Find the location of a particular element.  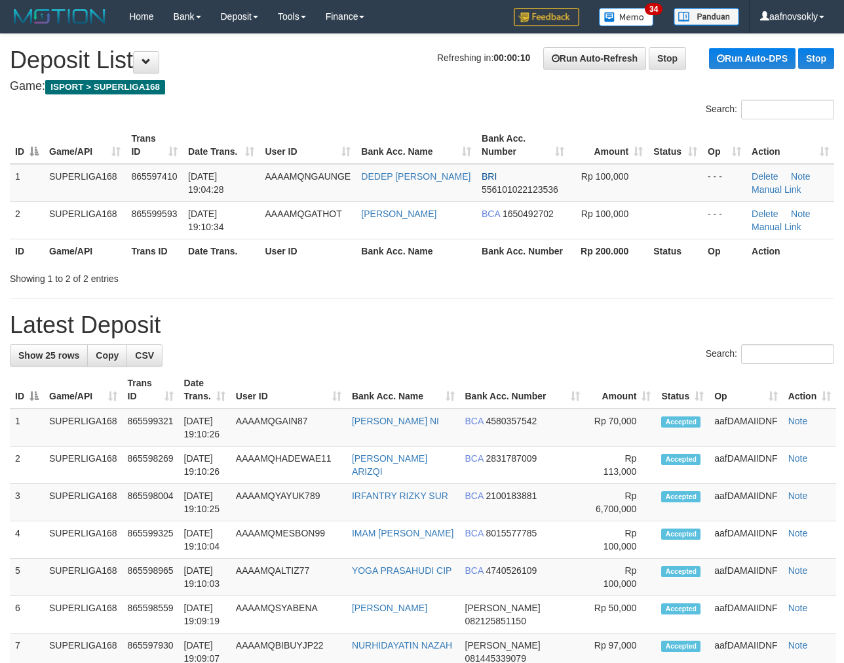

span: CSV is located at coordinates (144, 355).